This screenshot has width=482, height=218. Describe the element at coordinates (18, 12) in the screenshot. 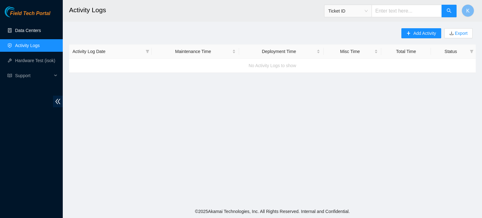

I see `img: Akamai Technologies` at that location.